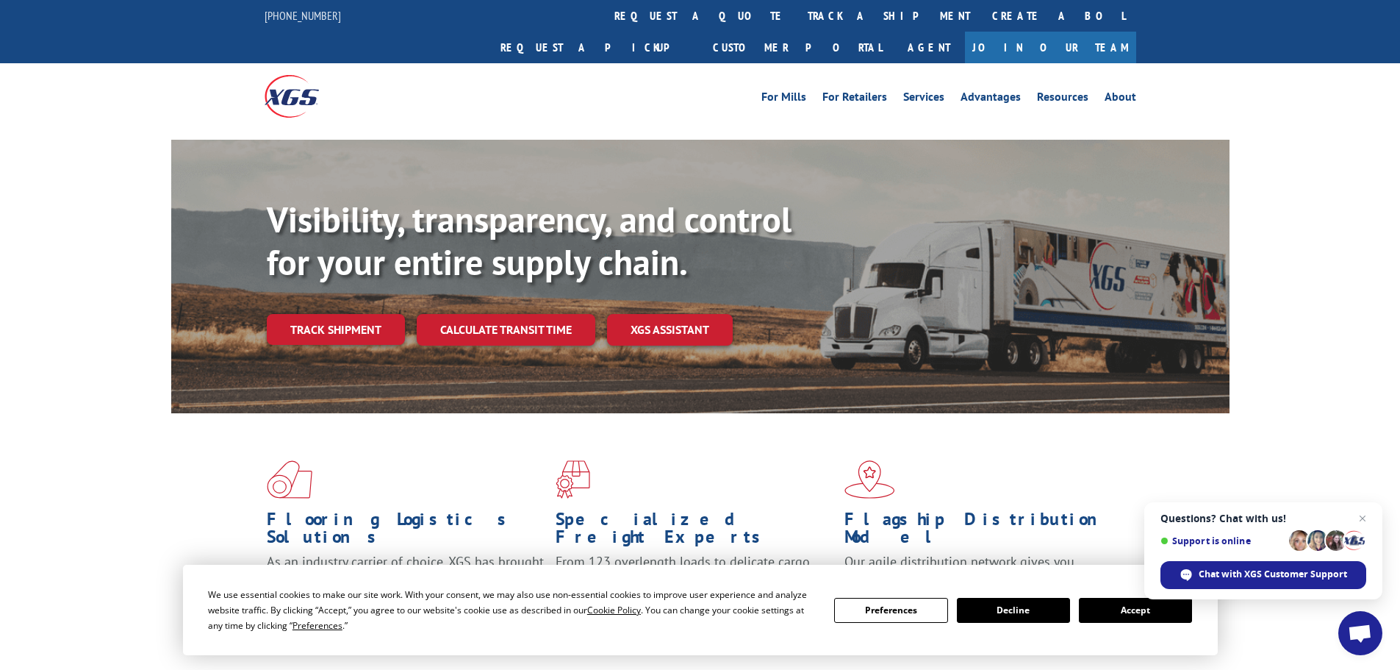  Describe the element at coordinates (529, 240) in the screenshot. I see `b: Visibility, transparency, and control for your entire supply chain.` at that location.